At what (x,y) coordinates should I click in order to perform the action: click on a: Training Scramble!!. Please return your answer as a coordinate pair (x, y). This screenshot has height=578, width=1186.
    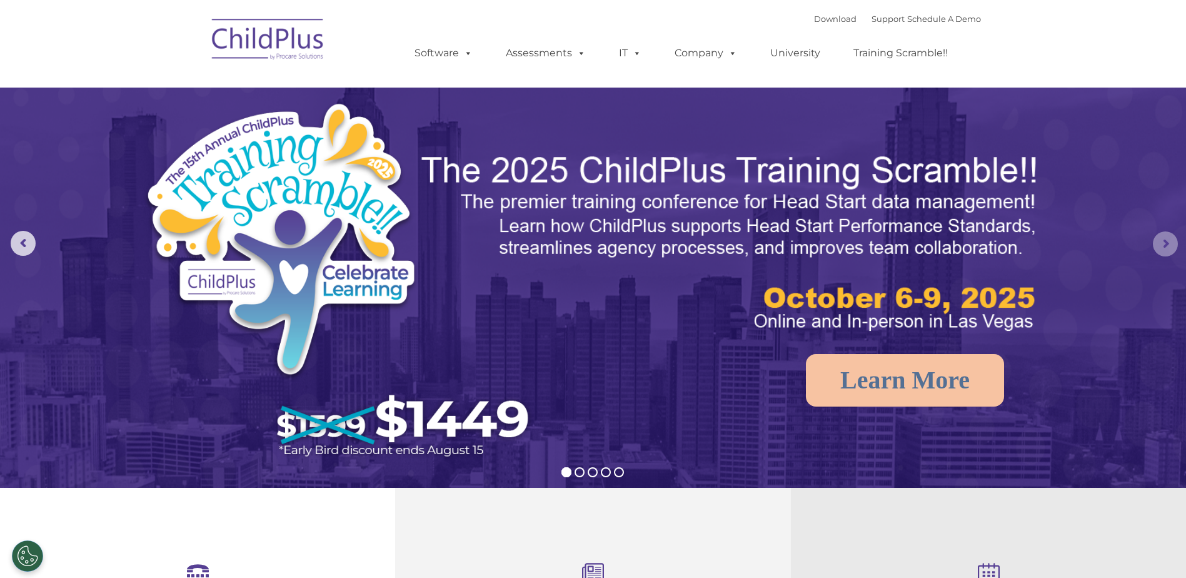
    Looking at the image, I should click on (900, 53).